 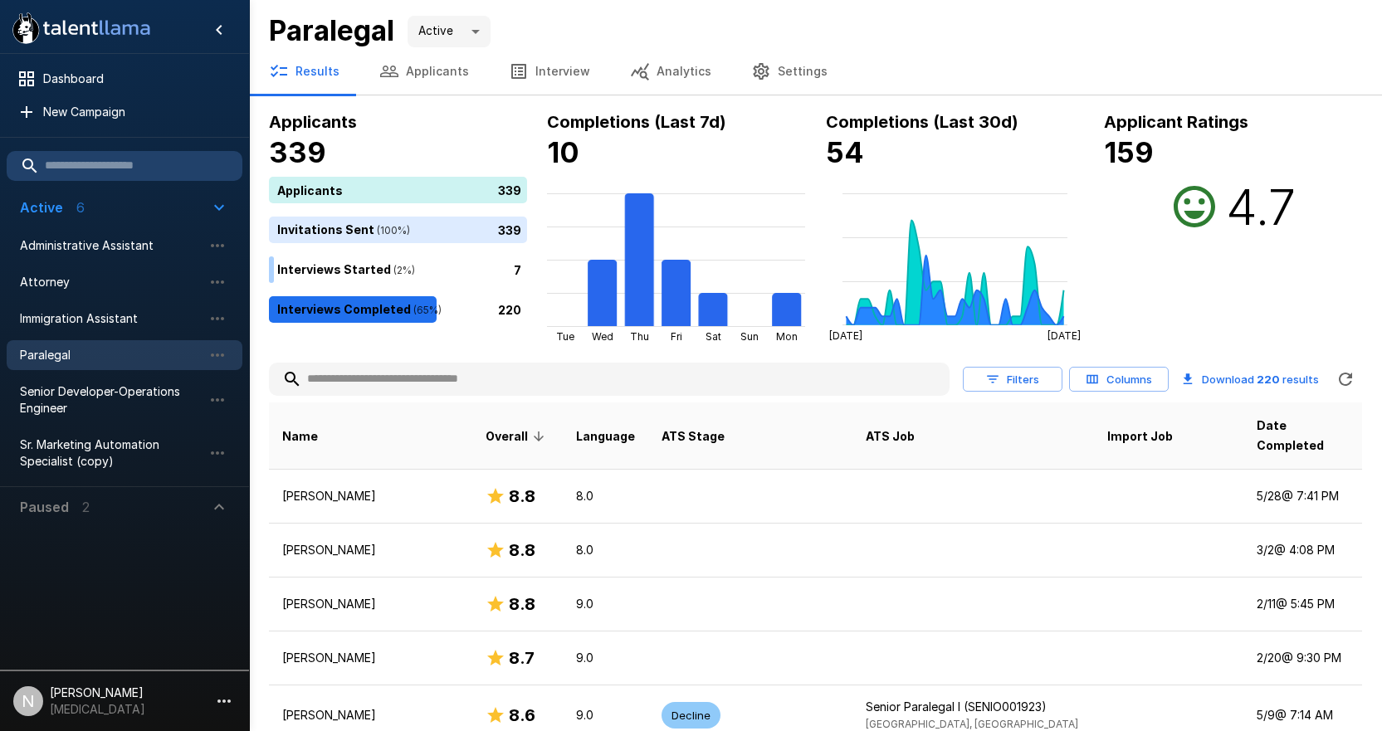 What do you see at coordinates (304, 71) in the screenshot?
I see `button: Results` at bounding box center [304, 71].